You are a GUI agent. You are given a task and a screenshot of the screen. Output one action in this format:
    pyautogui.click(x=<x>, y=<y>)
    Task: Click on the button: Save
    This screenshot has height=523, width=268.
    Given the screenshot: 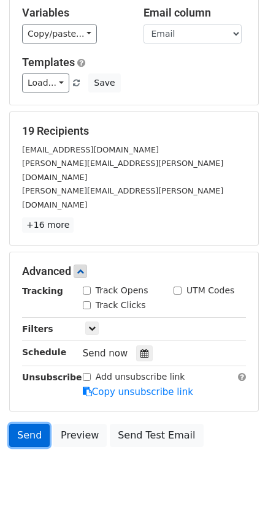 What is the action you would take?
    pyautogui.click(x=104, y=83)
    